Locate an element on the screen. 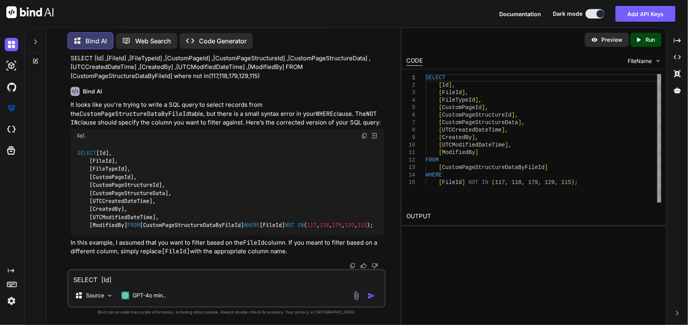  span: FileName is located at coordinates (639, 61).